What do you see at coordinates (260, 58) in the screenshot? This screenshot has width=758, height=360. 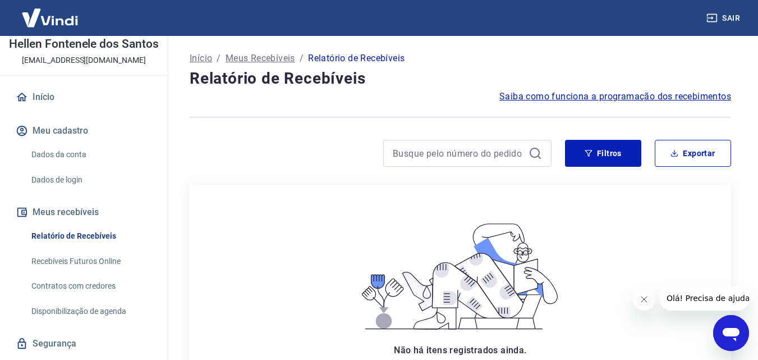 I see `a: Meus Recebíveis` at bounding box center [260, 58].